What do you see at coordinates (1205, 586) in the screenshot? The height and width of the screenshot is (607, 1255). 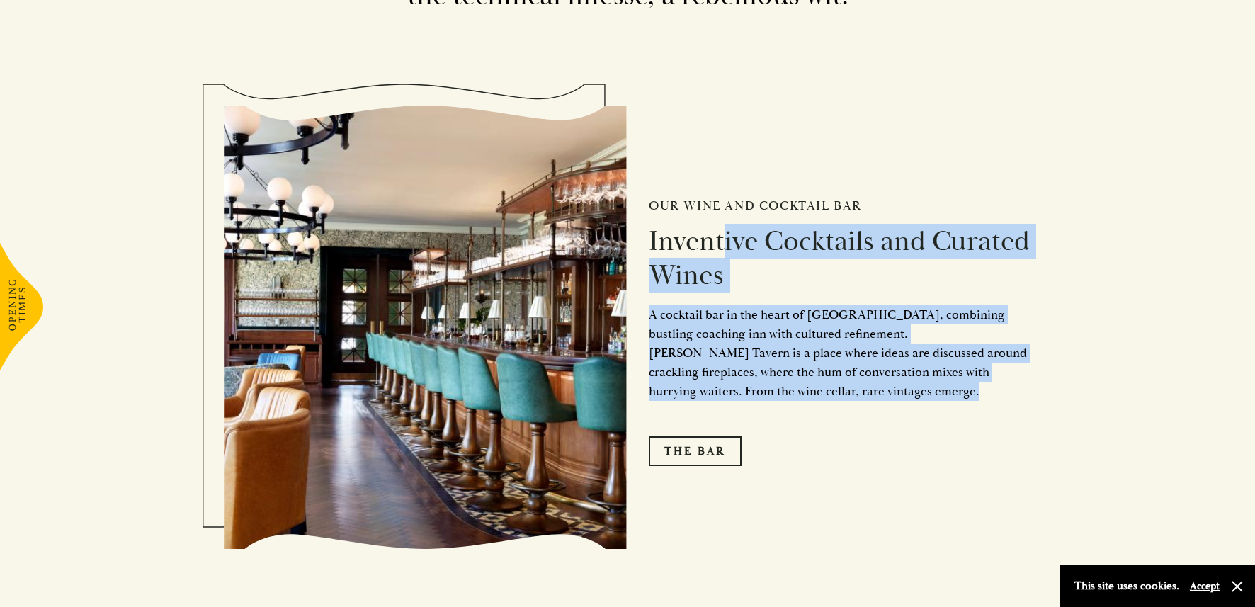 I see `button: Accept` at bounding box center [1205, 586].